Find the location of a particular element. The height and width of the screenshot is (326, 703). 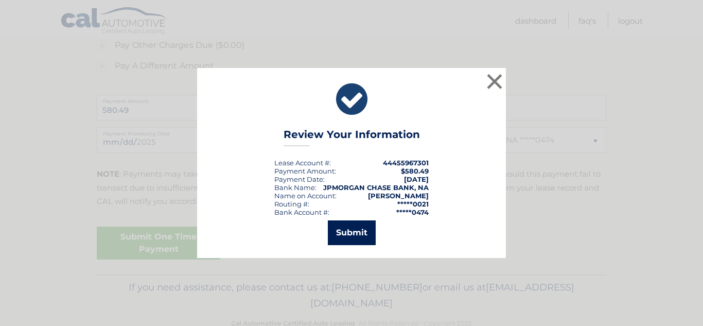

span: Payment Date is located at coordinates (299, 179).